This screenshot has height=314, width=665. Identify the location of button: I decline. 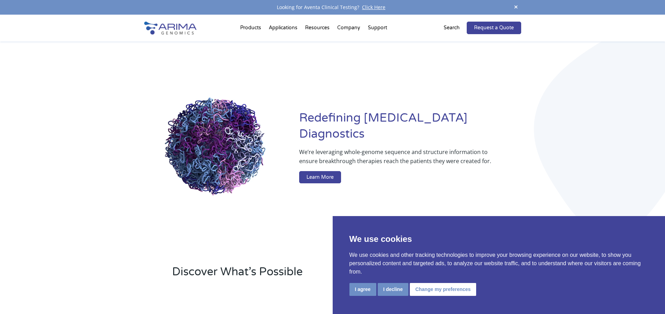
(393, 290).